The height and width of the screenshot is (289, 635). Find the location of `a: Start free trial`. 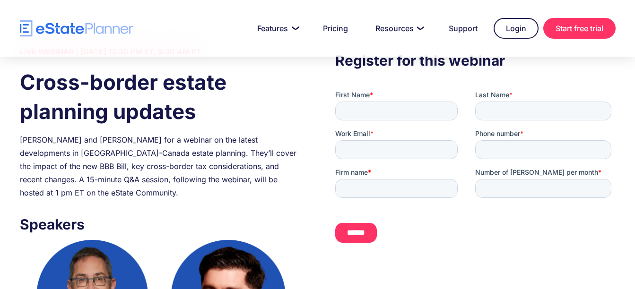

a: Start free trial is located at coordinates (579, 28).